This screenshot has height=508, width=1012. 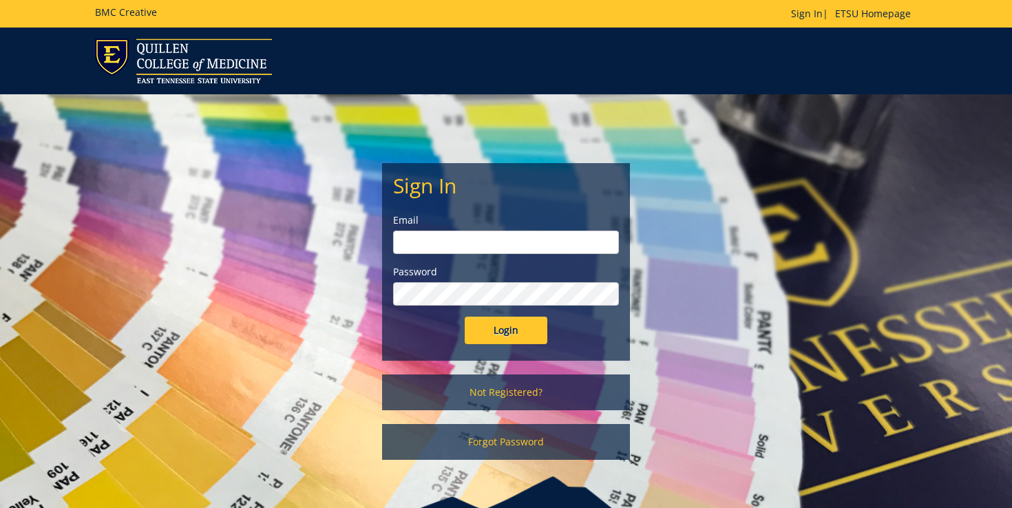 What do you see at coordinates (807, 13) in the screenshot?
I see `a: Sign In` at bounding box center [807, 13].